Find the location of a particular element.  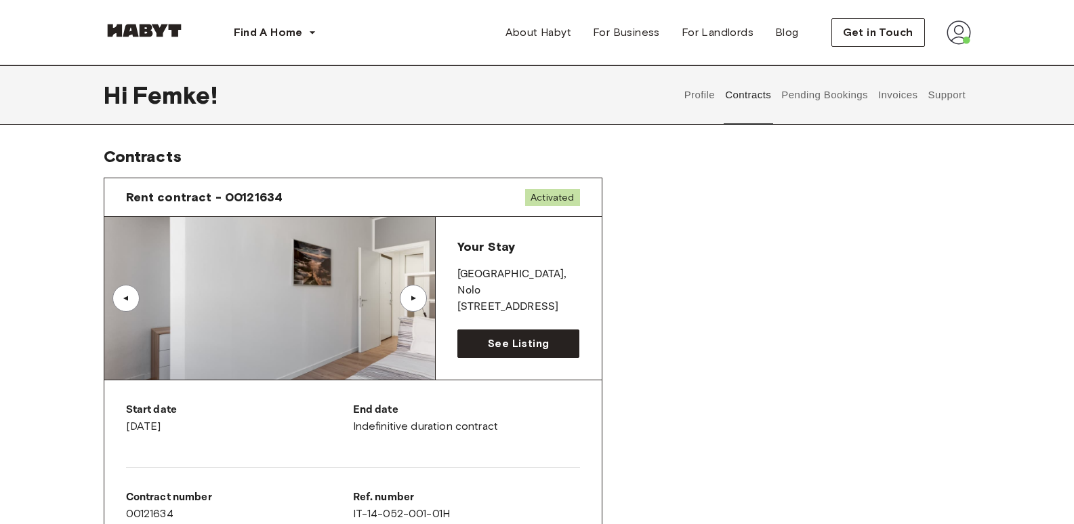

img: Image of the room is located at coordinates (270, 298).